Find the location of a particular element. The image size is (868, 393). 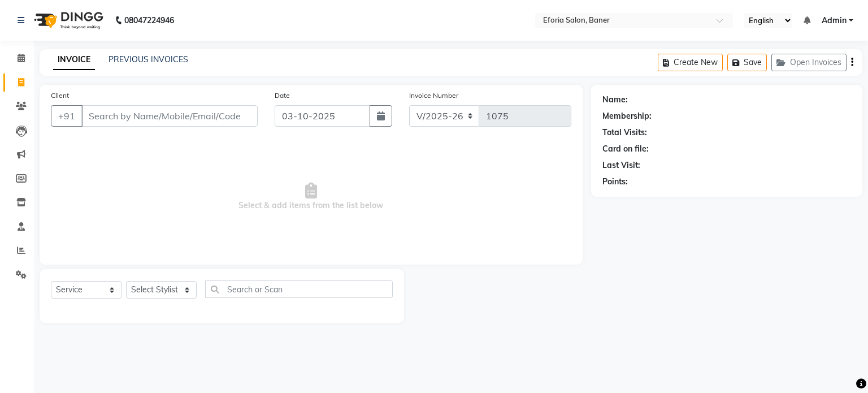

button: Open Invoices is located at coordinates (809, 62).